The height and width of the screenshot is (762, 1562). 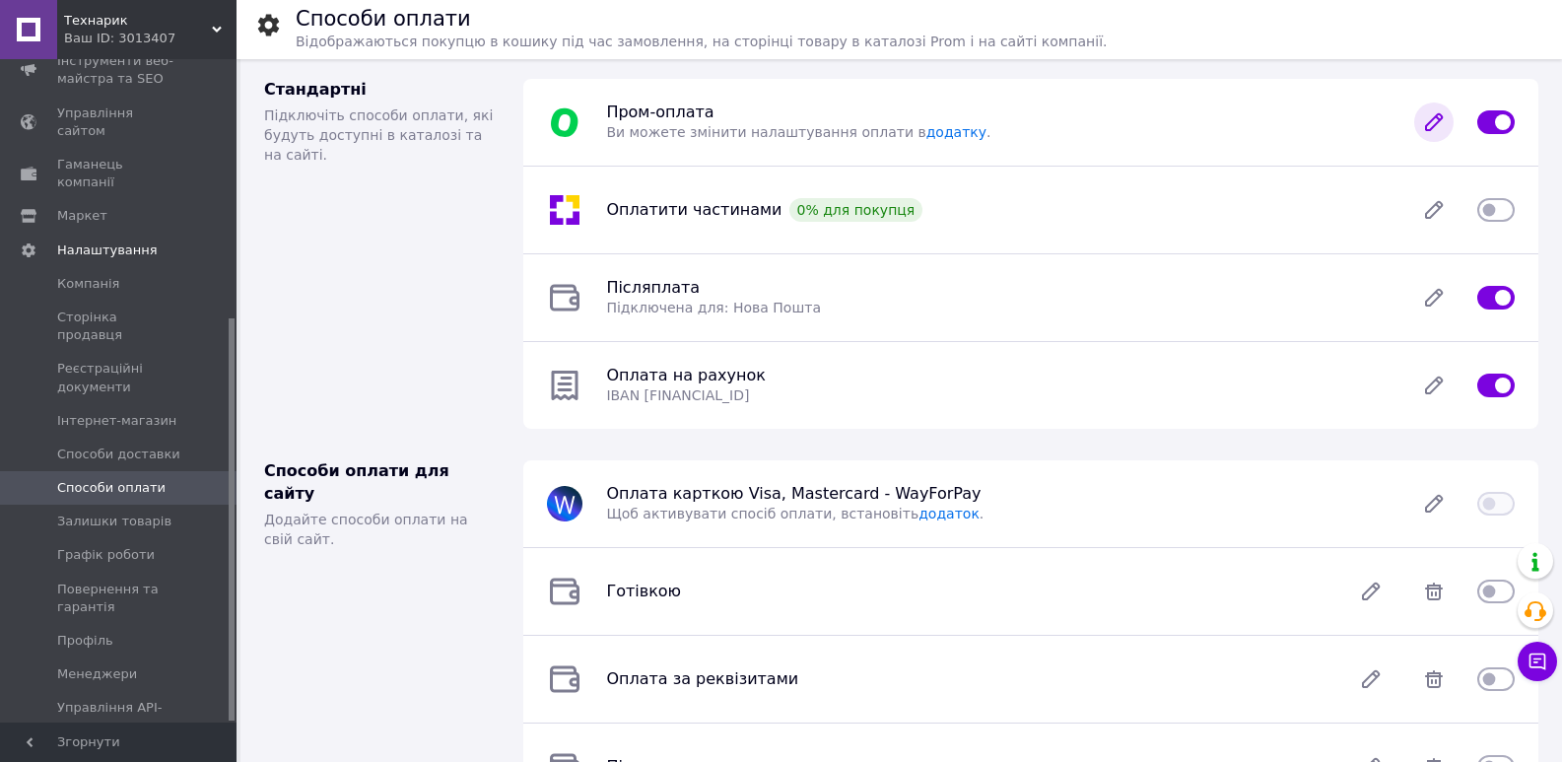 What do you see at coordinates (366, 529) in the screenshot?
I see `span: Додайте способи оплати на свій сайт.` at bounding box center [366, 529].